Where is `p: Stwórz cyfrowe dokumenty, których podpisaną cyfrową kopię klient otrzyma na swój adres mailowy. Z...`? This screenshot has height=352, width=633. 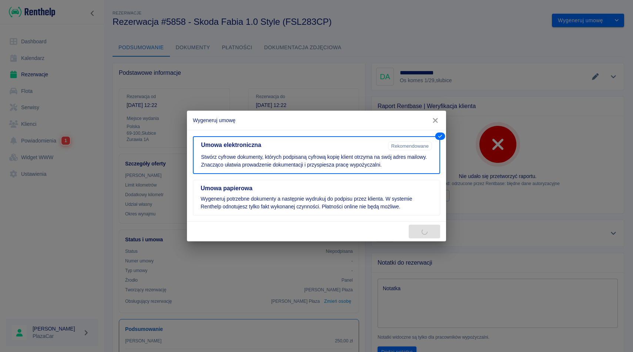 p: Stwórz cyfrowe dokumenty, których podpisaną cyfrową kopię klient otrzyma na swój adres mailowy. Z... is located at coordinates (316, 161).